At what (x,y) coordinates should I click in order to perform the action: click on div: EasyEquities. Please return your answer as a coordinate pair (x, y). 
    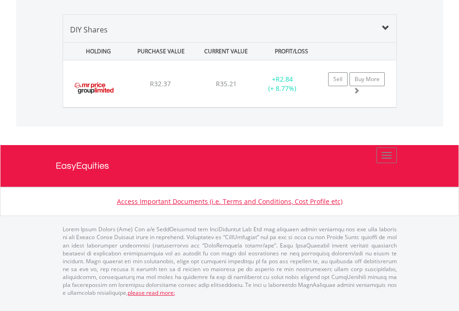
    Looking at the image, I should click on (230, 166).